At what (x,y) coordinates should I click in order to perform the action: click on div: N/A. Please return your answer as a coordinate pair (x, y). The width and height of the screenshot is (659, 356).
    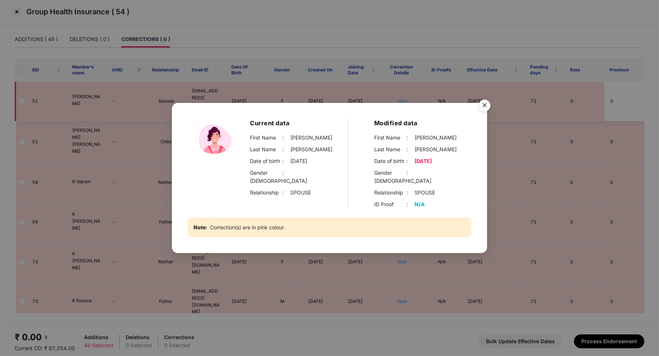
    Looking at the image, I should click on (420, 205).